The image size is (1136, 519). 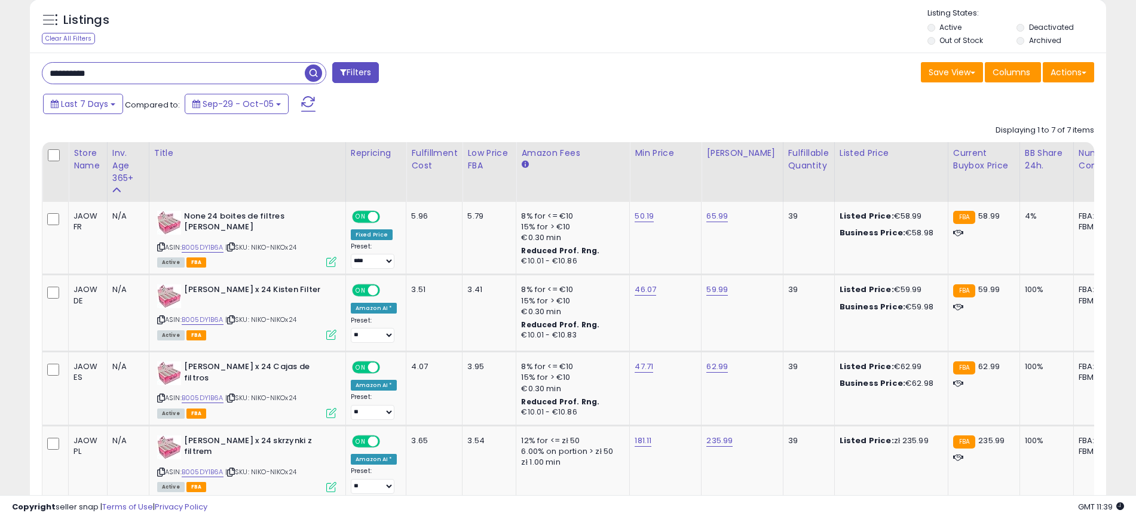 What do you see at coordinates (432, 441) in the screenshot?
I see `div: 3.65` at bounding box center [432, 441].